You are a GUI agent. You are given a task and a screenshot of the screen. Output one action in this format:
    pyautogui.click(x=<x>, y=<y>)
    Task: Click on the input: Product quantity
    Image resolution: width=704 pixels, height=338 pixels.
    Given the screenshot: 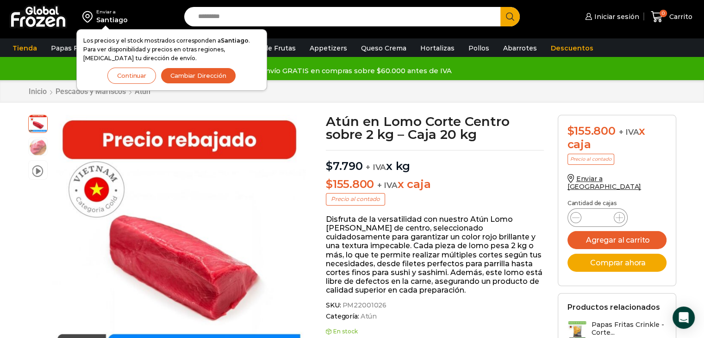 What is the action you would take?
    pyautogui.click(x=597, y=217)
    